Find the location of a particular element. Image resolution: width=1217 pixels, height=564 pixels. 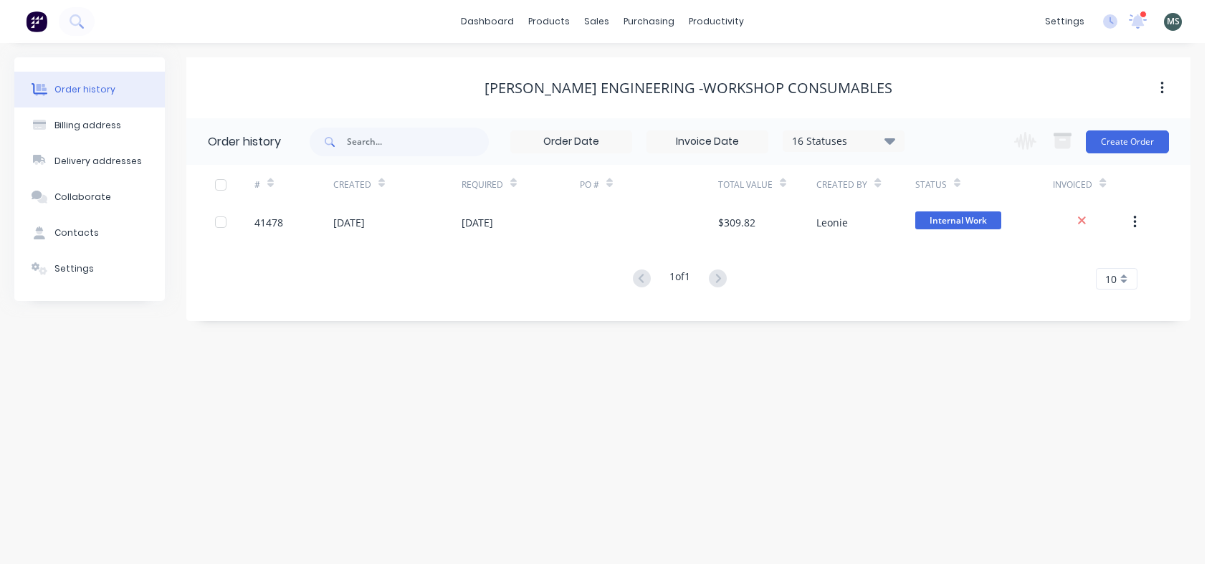

div: 16 Statuses is located at coordinates (843, 141).